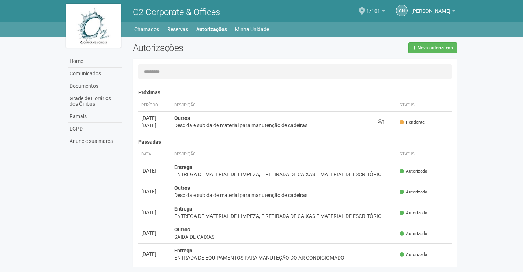 Image resolution: width=523 pixels, height=272 pixels. I want to click on a: CN, so click(401, 11).